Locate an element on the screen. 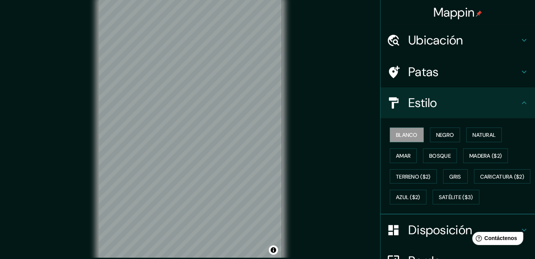 The image size is (535, 259). div: Ubicación is located at coordinates (458, 40).